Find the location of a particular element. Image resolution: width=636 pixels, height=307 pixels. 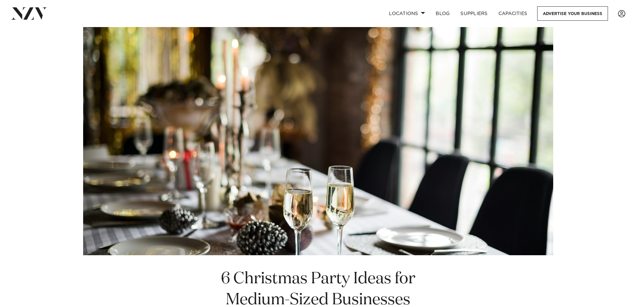

img: 6 Christmas Party Ideas for Medium-Sized Businesses is located at coordinates (318, 141).